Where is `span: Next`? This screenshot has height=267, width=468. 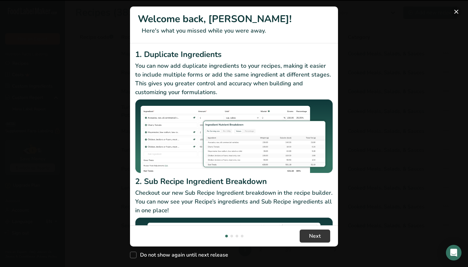 span: Next is located at coordinates (315, 236).